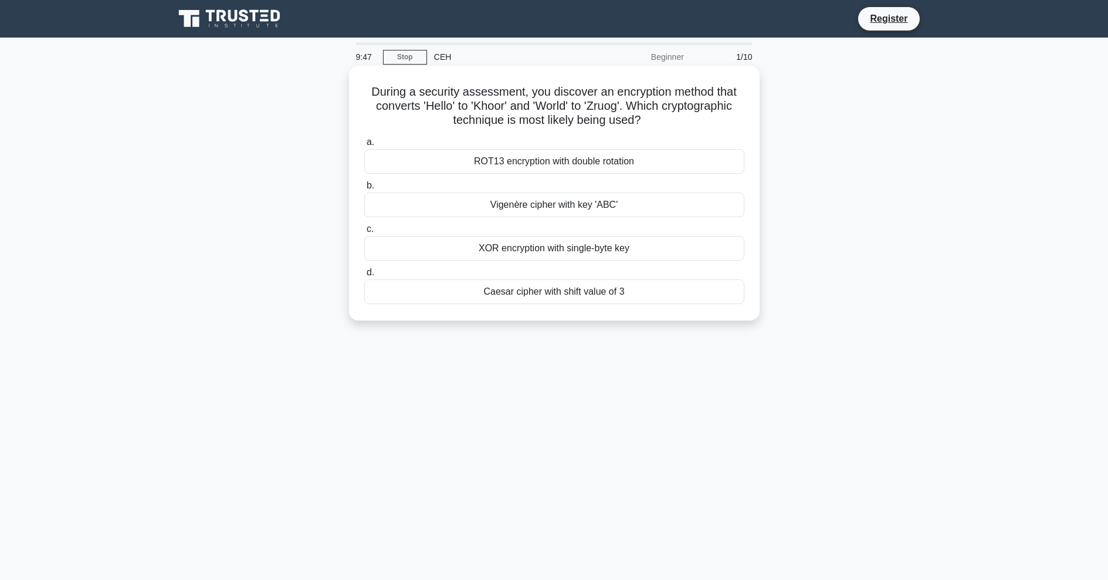  What do you see at coordinates (889, 18) in the screenshot?
I see `a: Register` at bounding box center [889, 18].